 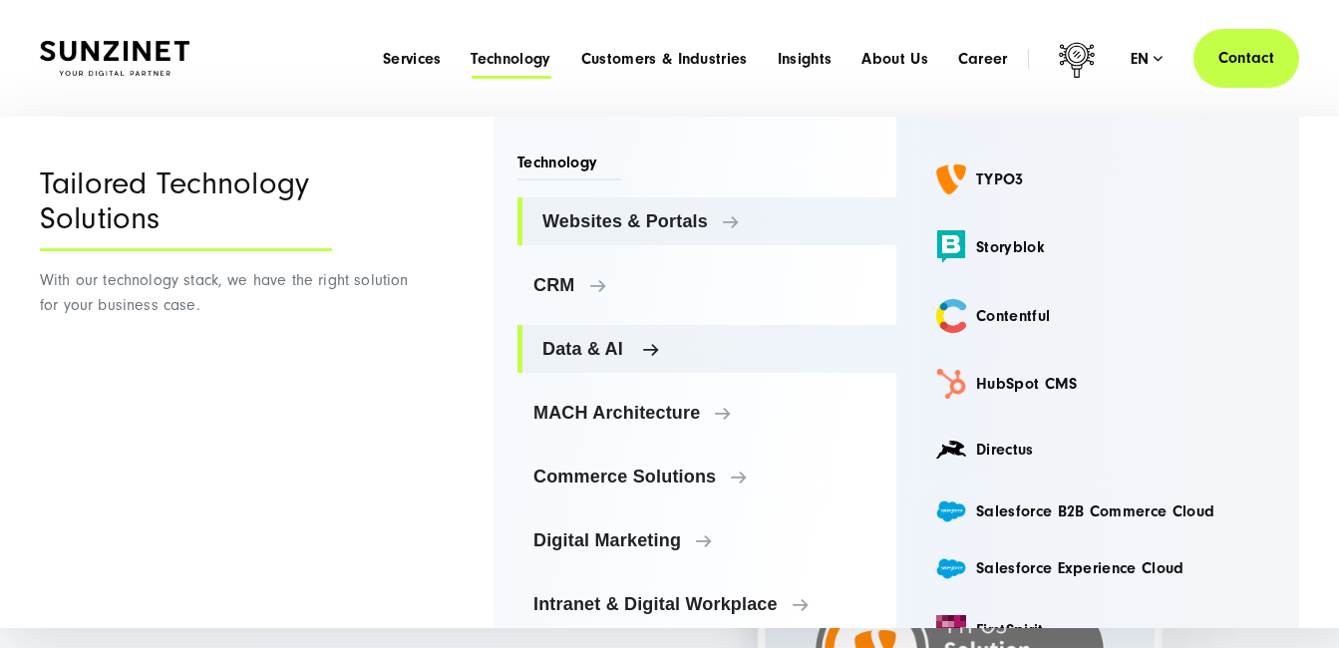 I want to click on a: TYPO3, so click(x=1097, y=179).